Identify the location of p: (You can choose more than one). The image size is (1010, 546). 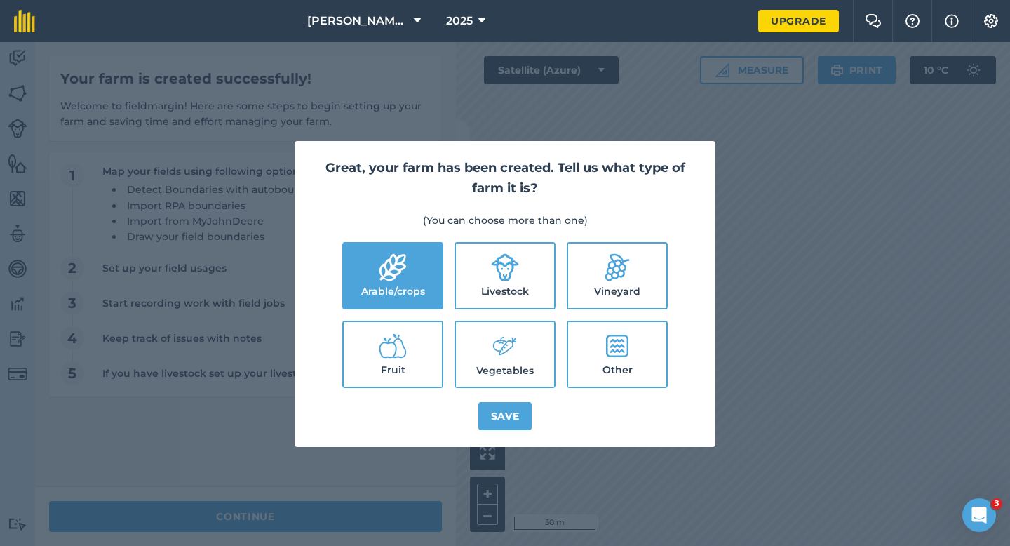
(505, 220).